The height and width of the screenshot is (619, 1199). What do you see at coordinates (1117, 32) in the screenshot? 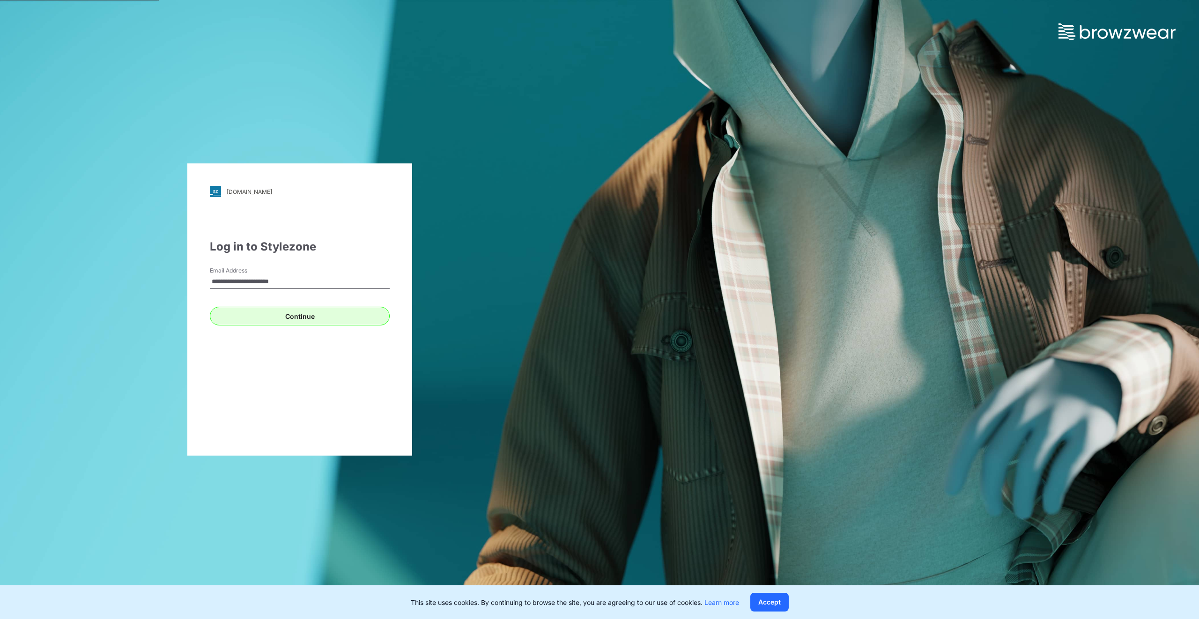
I see `img: browzwear-logo.73288ffb.svg` at bounding box center [1117, 32].